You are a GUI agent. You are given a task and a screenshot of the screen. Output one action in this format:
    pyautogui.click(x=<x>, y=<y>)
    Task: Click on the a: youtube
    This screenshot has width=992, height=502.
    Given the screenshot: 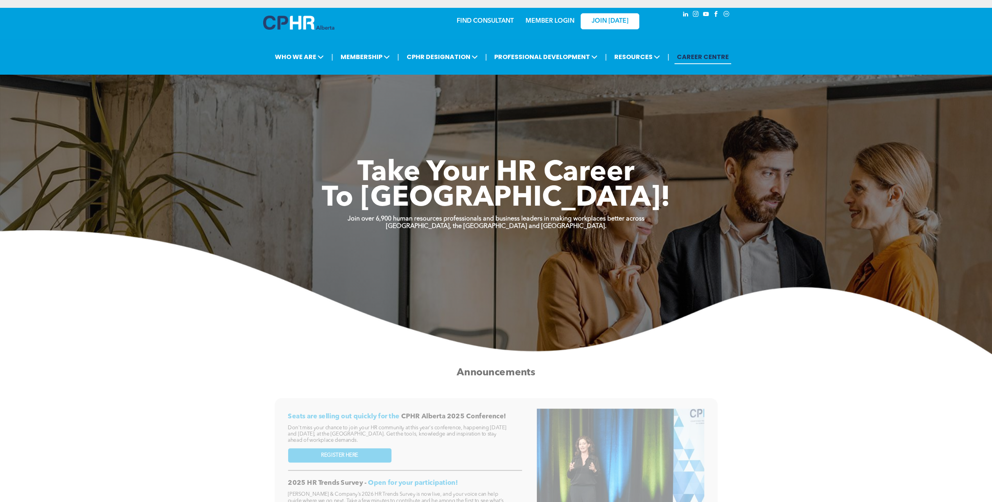 What is the action you would take?
    pyautogui.click(x=706, y=15)
    